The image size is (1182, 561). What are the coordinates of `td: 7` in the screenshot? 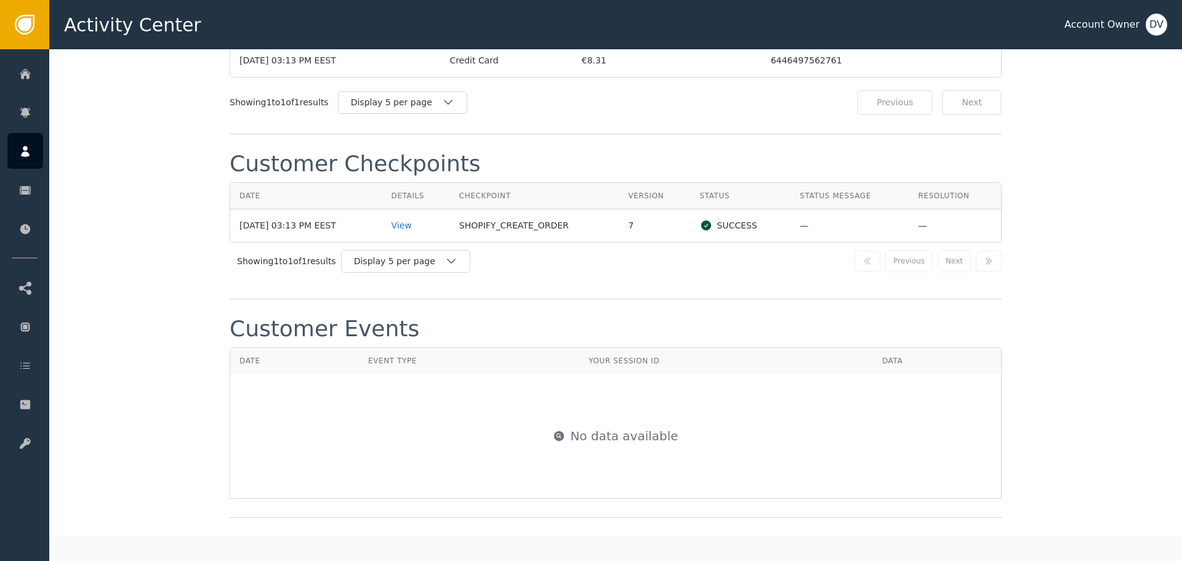 It's located at (654, 225).